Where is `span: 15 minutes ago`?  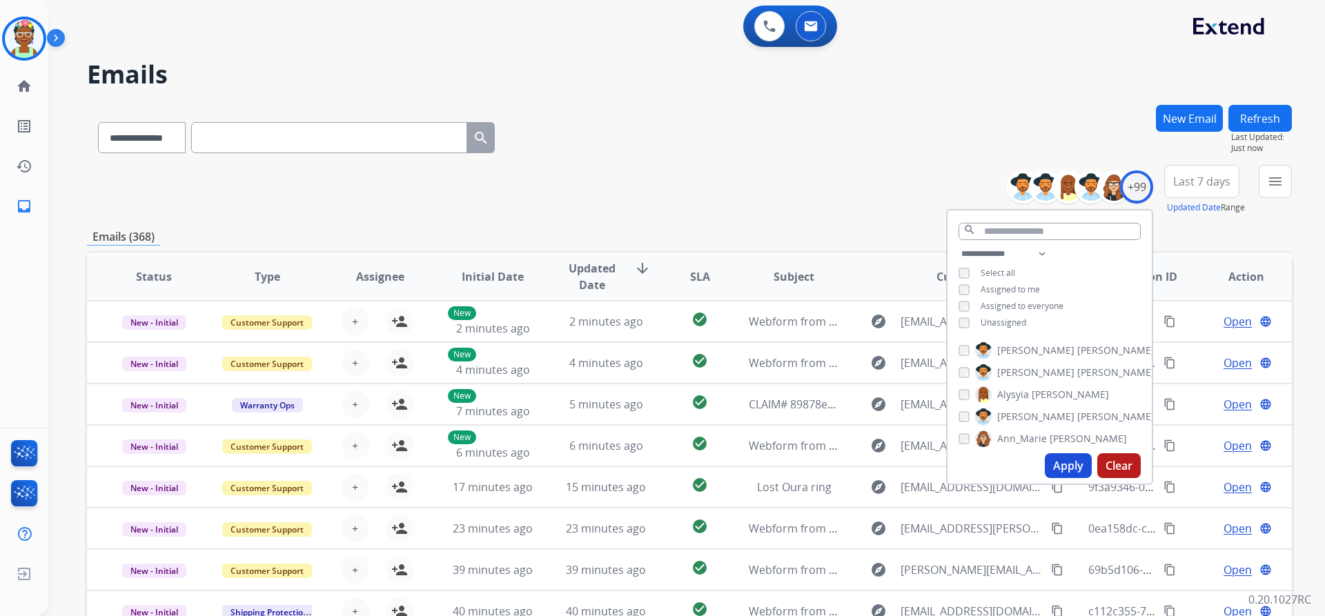
span: 15 minutes ago is located at coordinates (606, 487).